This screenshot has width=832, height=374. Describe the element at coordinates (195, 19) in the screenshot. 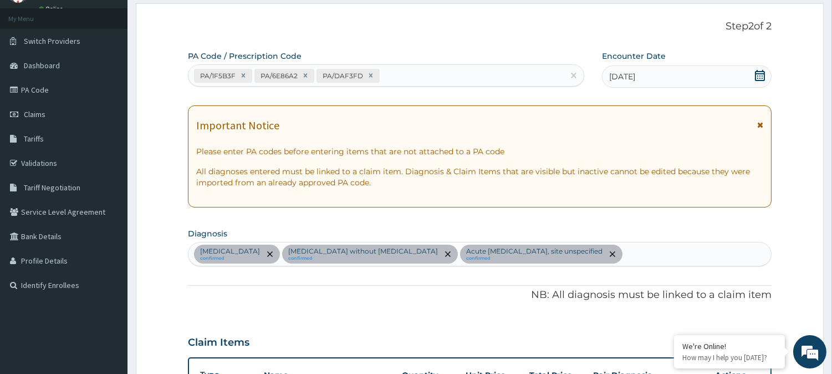

I see `div: Minimize live chat window` at that location.